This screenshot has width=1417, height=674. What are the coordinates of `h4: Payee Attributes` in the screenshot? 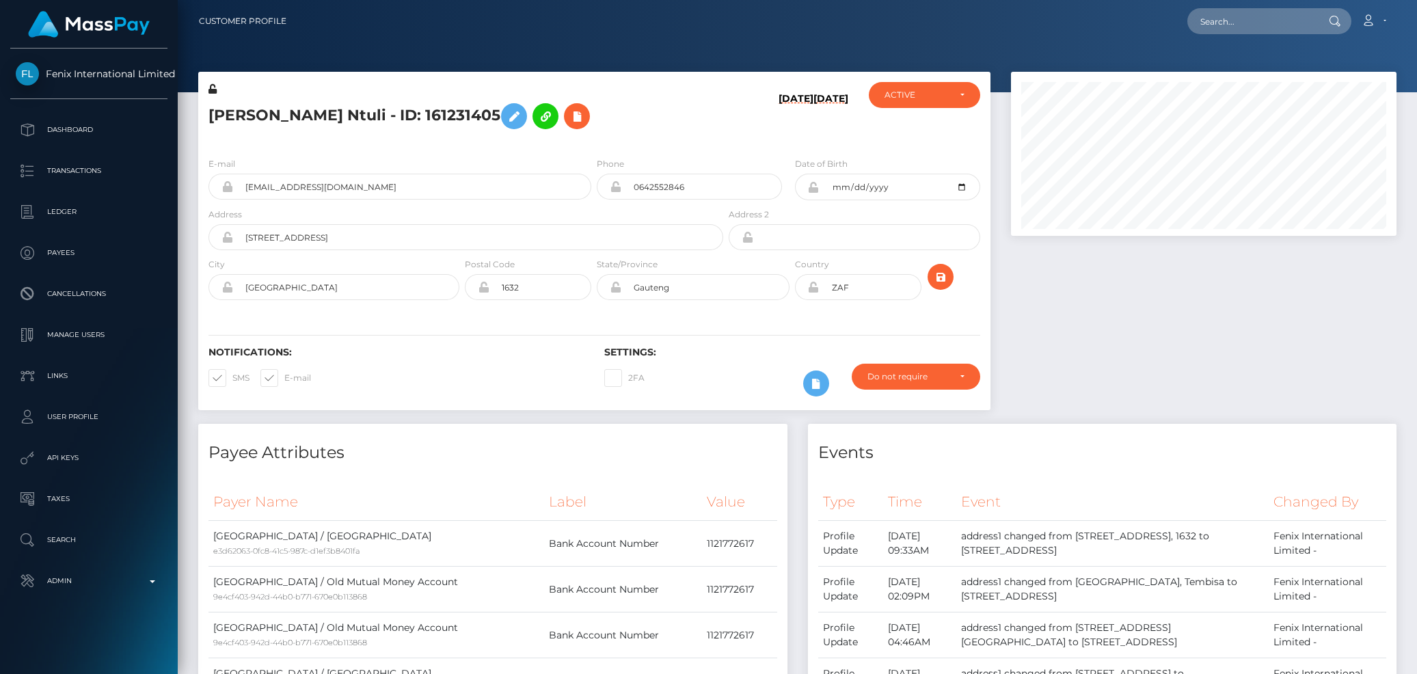 It's located at (493, 453).